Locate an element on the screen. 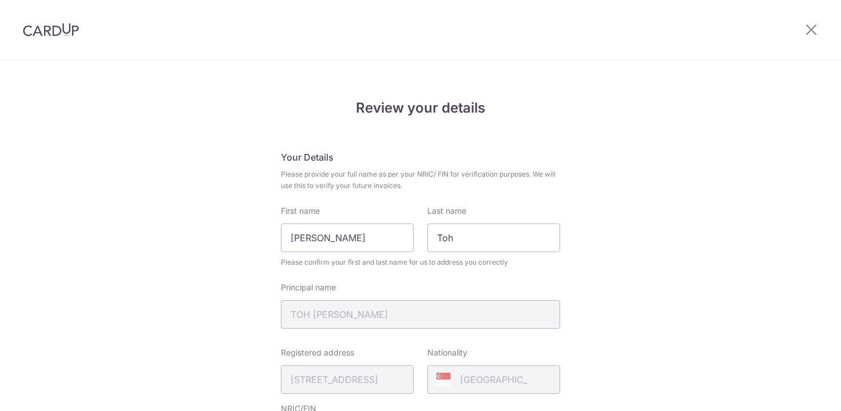 This screenshot has height=411, width=841. span: Please confirm your first and last name for us to address you correctly is located at coordinates (420, 262).